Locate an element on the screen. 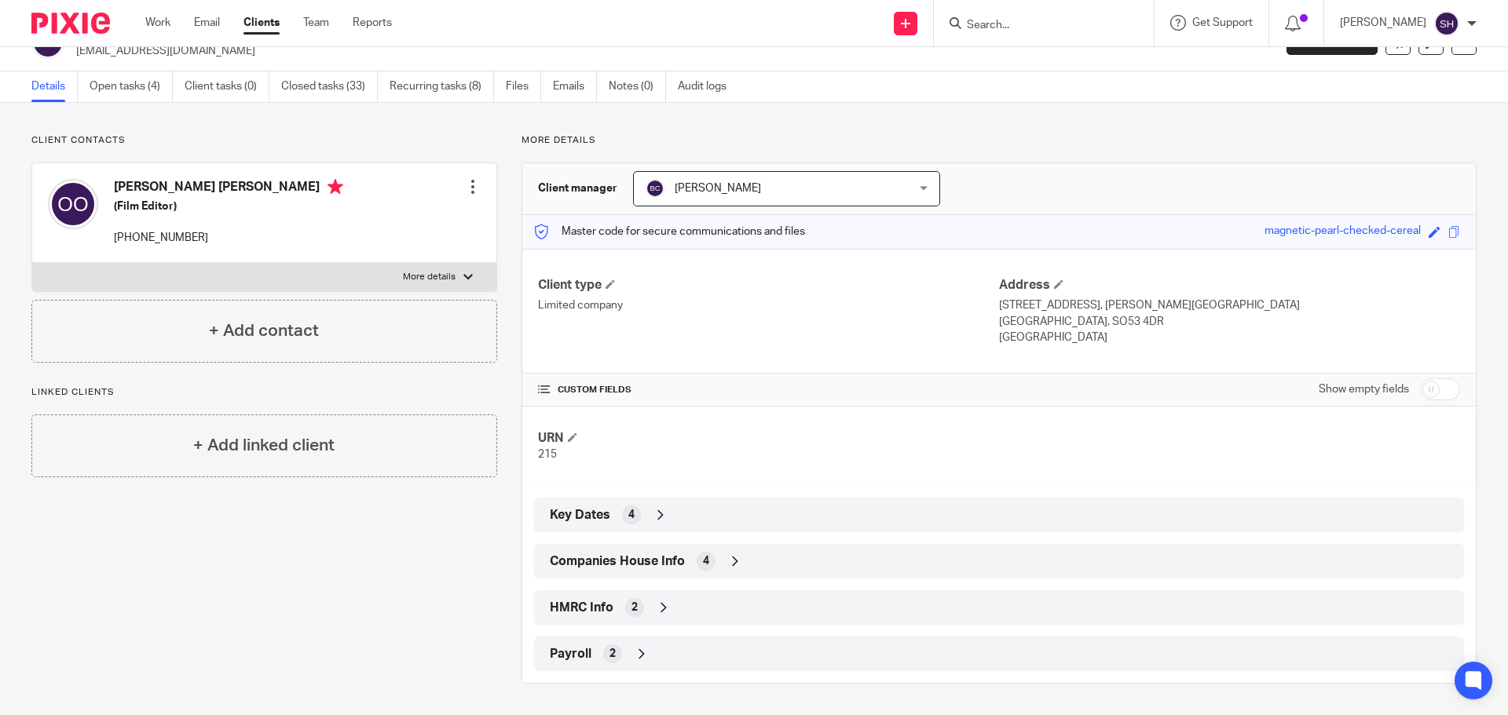  h4: URN is located at coordinates (768, 438).